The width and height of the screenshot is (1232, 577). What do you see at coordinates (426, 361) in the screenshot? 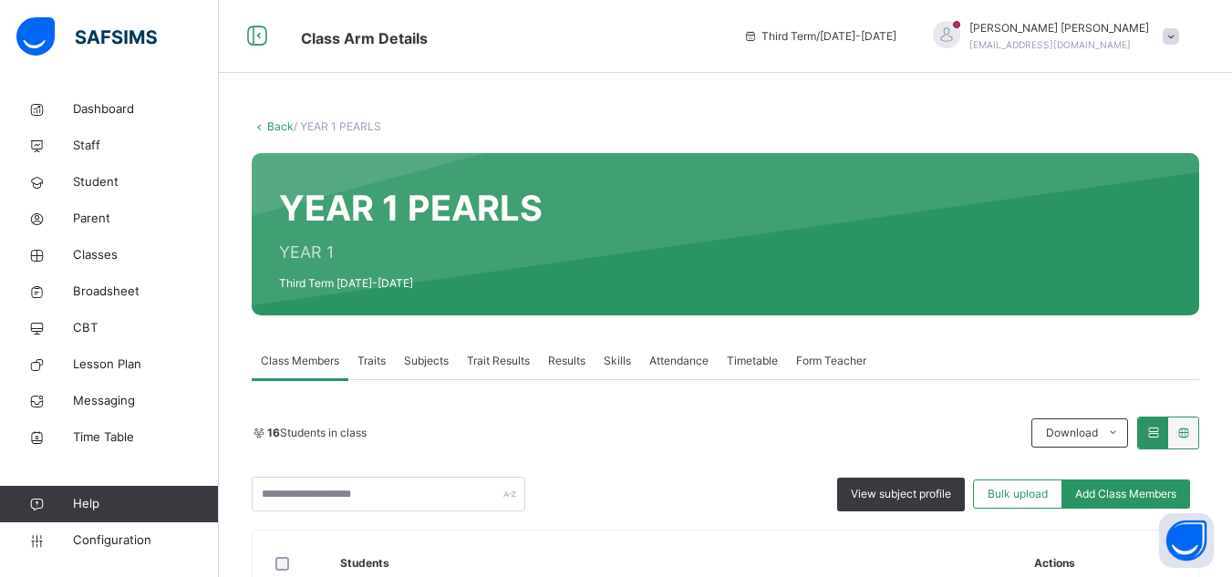
I see `span: Subjects` at bounding box center [426, 361].